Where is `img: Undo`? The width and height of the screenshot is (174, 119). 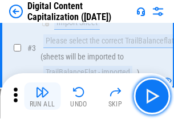
img: Undo is located at coordinates (79, 92).